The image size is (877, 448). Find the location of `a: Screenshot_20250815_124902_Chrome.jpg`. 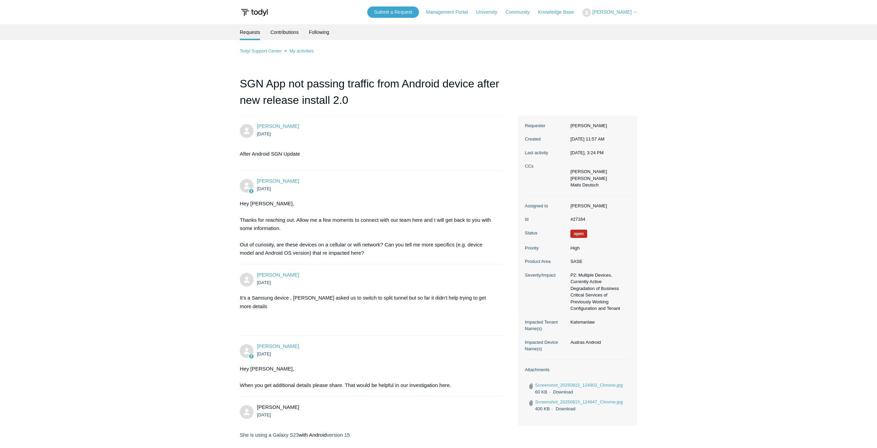

a: Screenshot_20250815_124902_Chrome.jpg is located at coordinates (579, 385).